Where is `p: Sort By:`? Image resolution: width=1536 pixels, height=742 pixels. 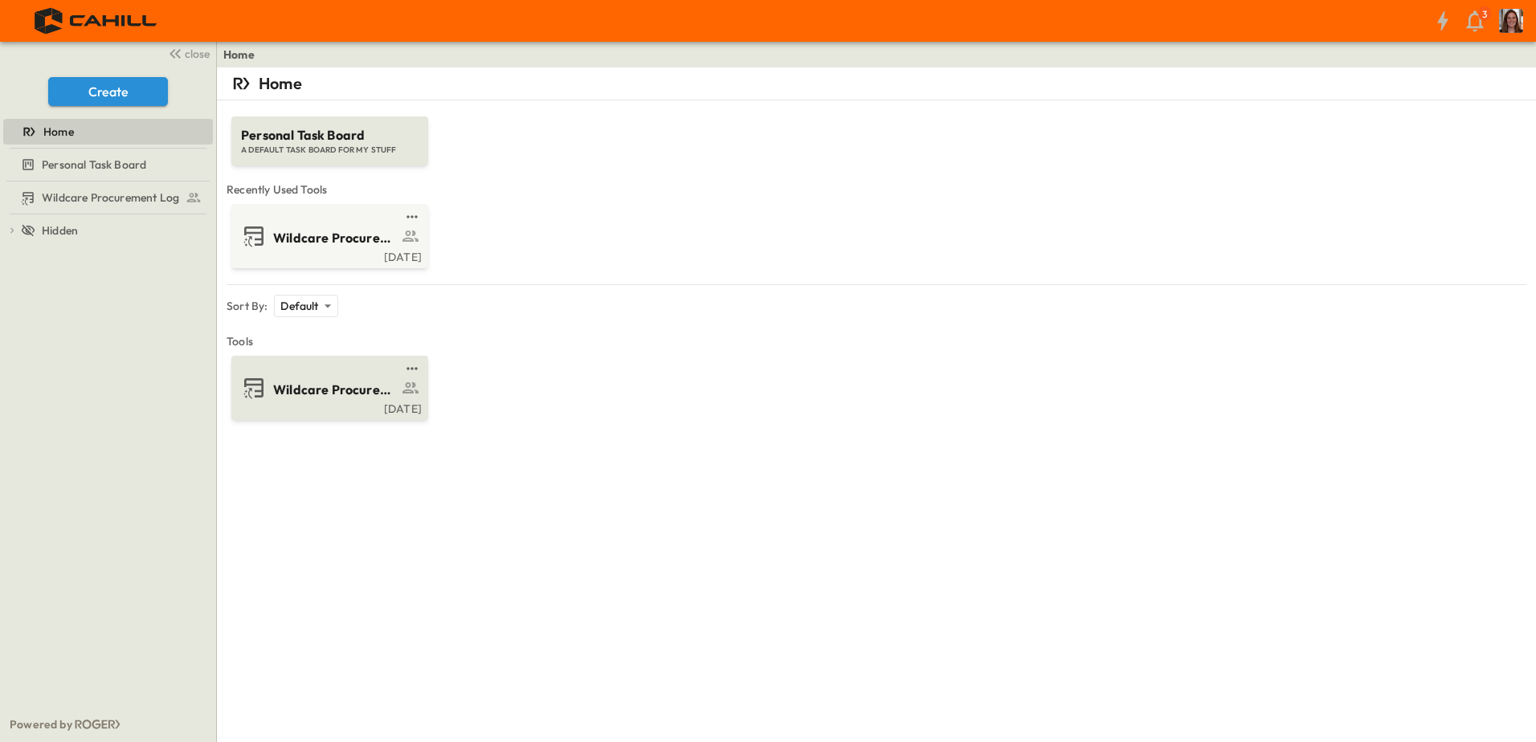
p: Sort By: is located at coordinates (247, 306).